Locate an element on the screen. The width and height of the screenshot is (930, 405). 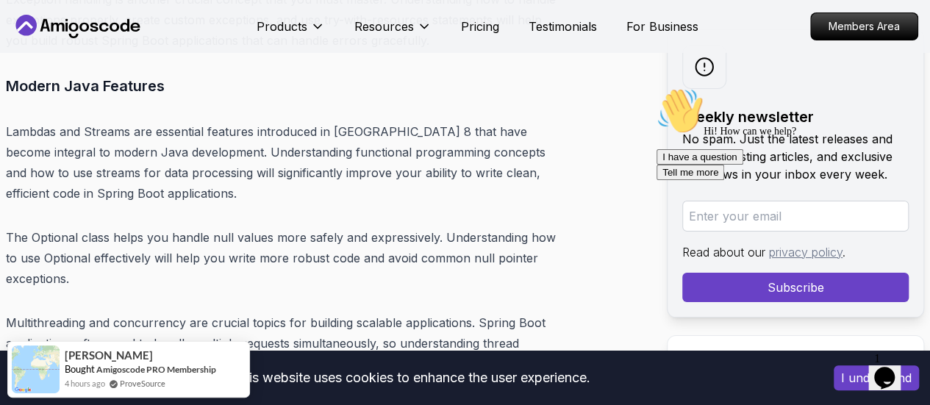
button: Products is located at coordinates (290, 32).